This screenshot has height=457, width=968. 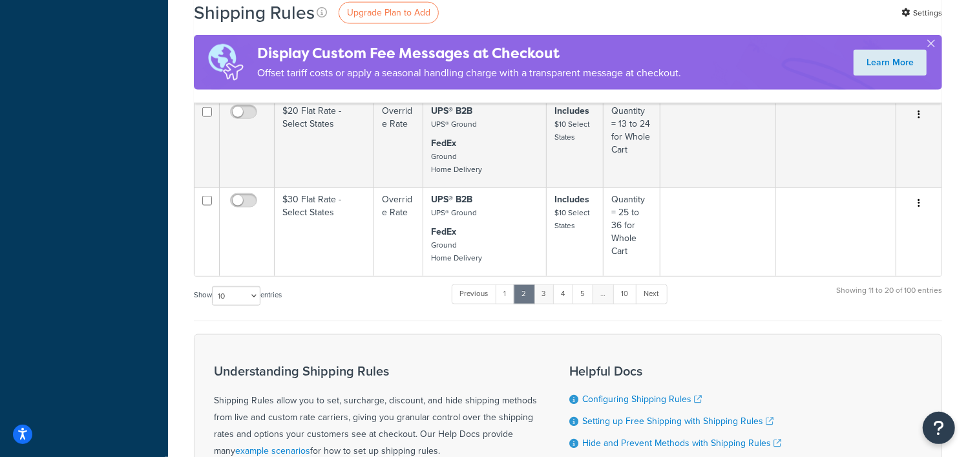 I want to click on img: duties-banner-06bc72dcb5fe05cb3f9472aba00be2ae8eb53ab6f0d8bb03d382ba314ac3c341.png, so click(x=226, y=62).